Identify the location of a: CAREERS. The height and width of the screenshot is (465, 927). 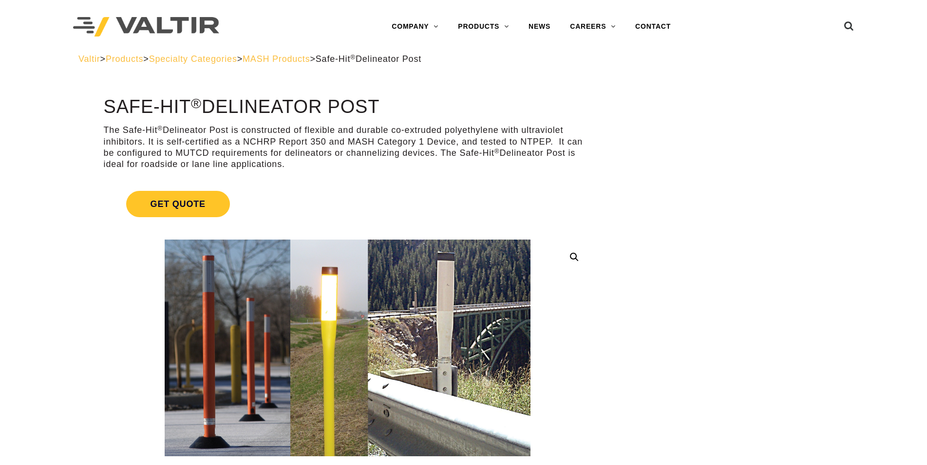
(593, 27).